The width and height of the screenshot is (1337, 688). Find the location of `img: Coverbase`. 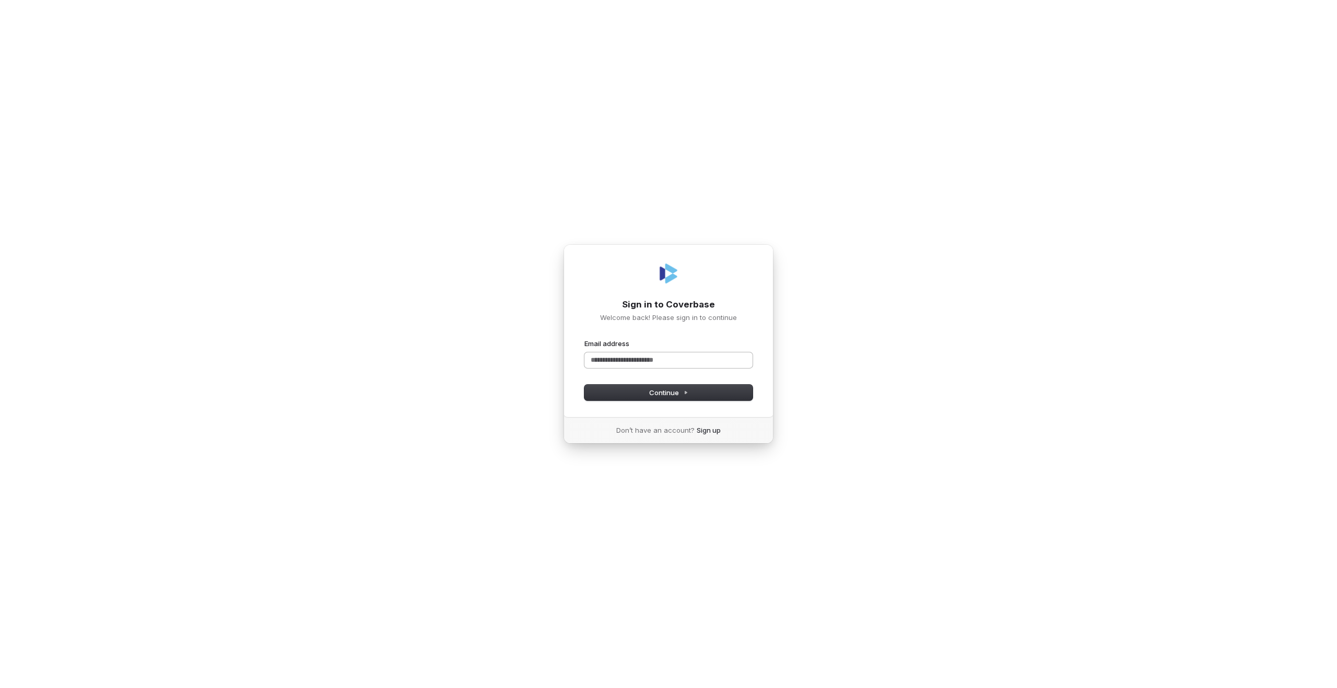

img: Coverbase is located at coordinates (668, 274).